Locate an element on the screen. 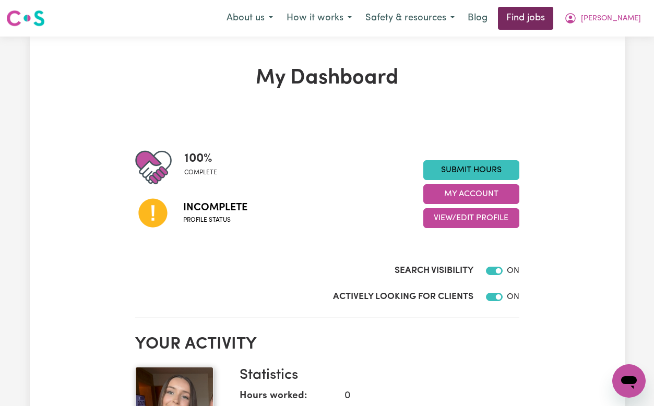 This screenshot has height=406, width=654. a: Submit Hours is located at coordinates (471, 170).